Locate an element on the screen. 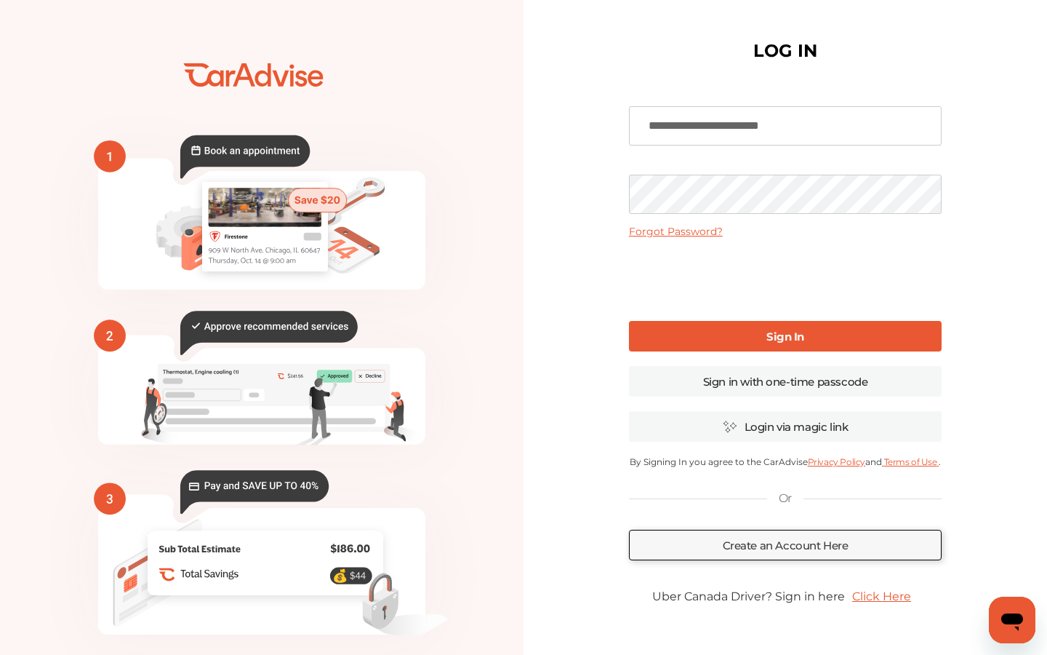 The height and width of the screenshot is (655, 1047). p: Or is located at coordinates (786, 498).